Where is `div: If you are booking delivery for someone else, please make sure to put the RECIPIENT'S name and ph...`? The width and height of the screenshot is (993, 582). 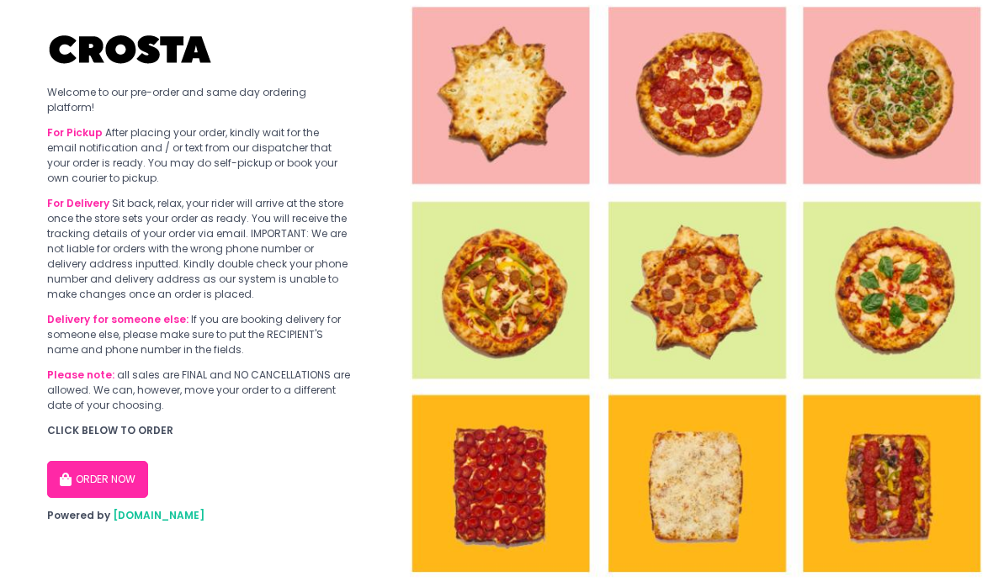
div: If you are booking delivery for someone else, please make sure to put the RECIPIENT'S name and ph... is located at coordinates (199, 336).